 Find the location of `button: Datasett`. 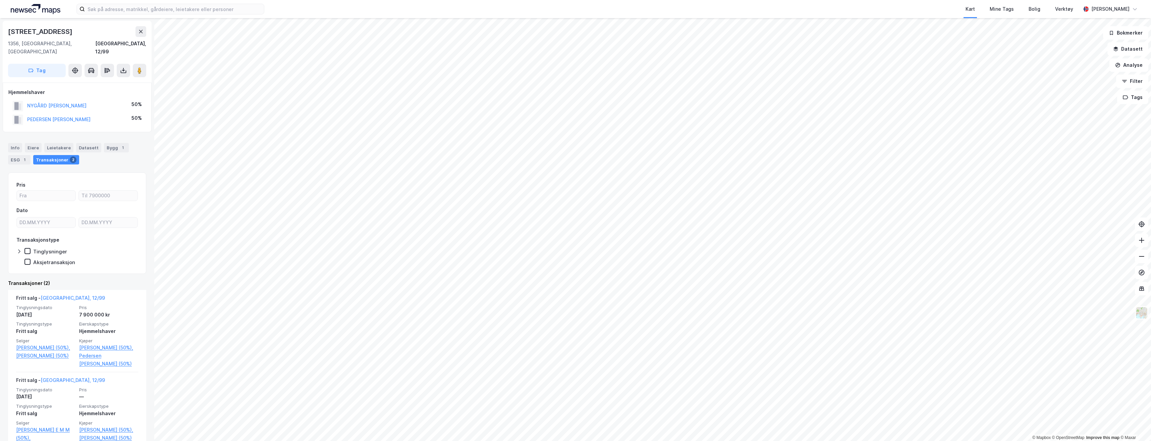

button: Datasett is located at coordinates (1128, 49).